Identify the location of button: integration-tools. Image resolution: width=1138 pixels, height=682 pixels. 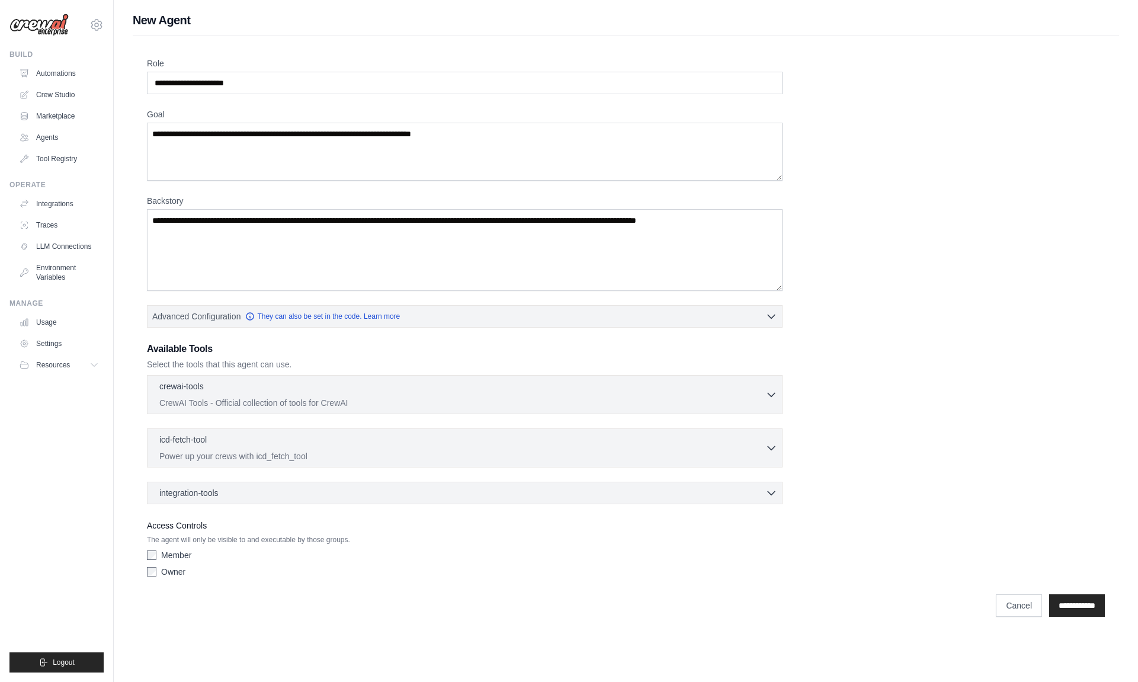
(464, 493).